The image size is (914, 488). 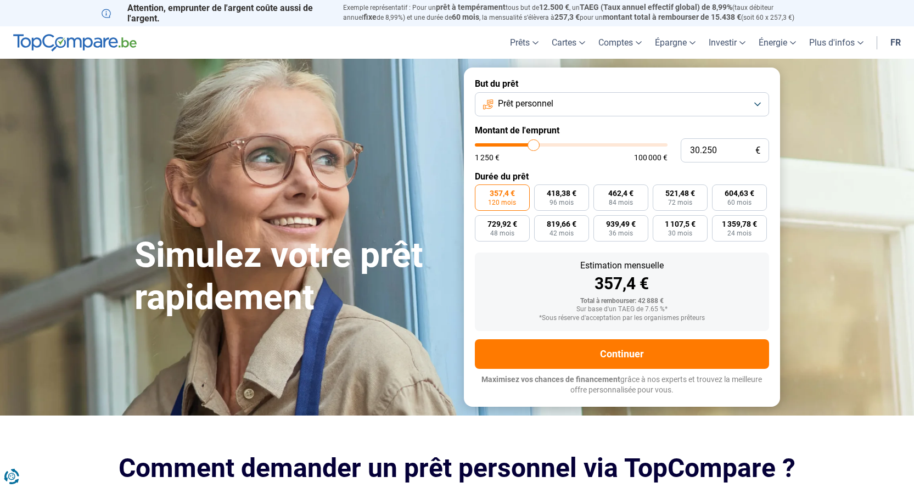 What do you see at coordinates (457, 467) in the screenshot?
I see `h2: Comment demander un prêt personnel via TopCompare ?` at bounding box center [457, 467].